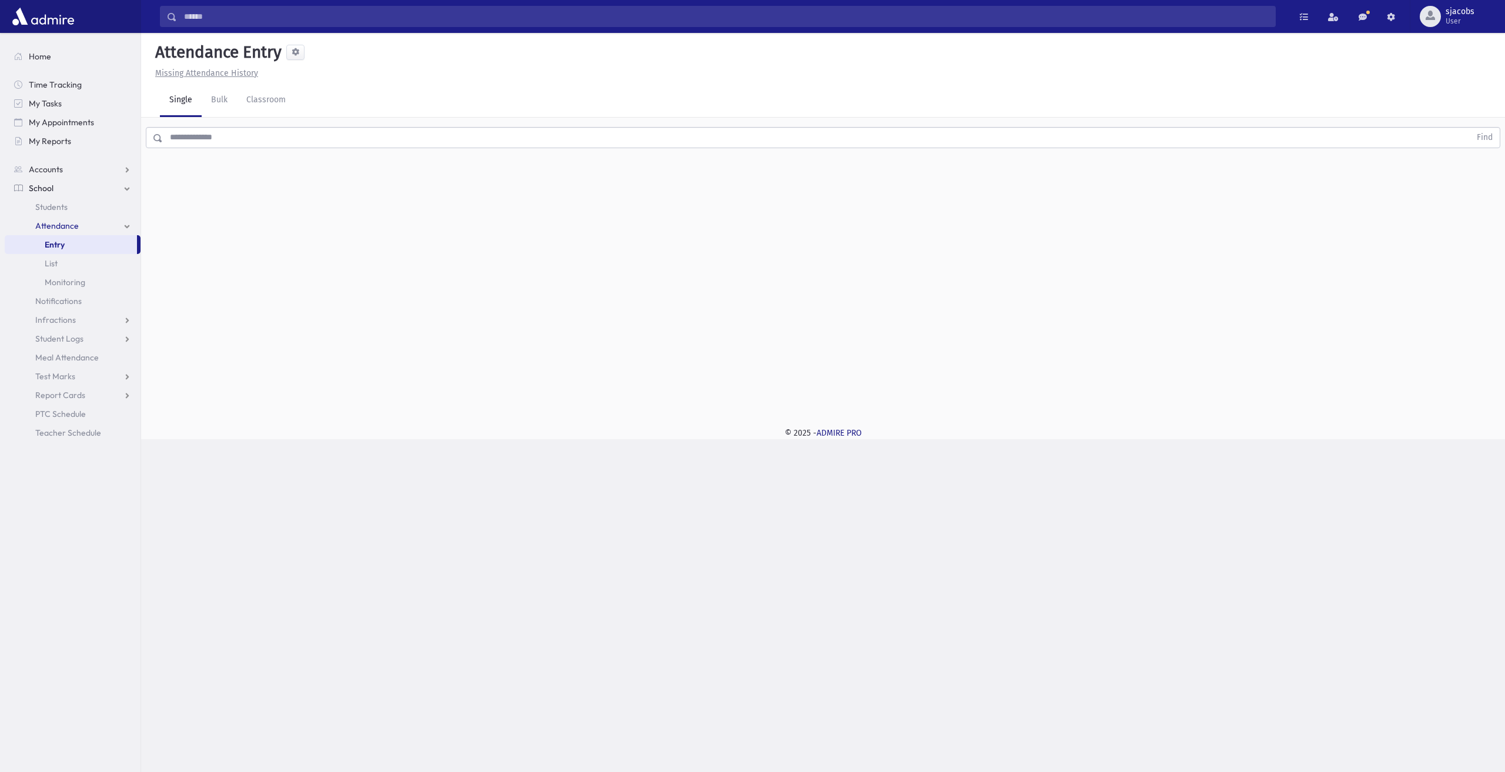 The height and width of the screenshot is (772, 1505). Describe the element at coordinates (823, 433) in the screenshot. I see `div: © 2025 -` at that location.